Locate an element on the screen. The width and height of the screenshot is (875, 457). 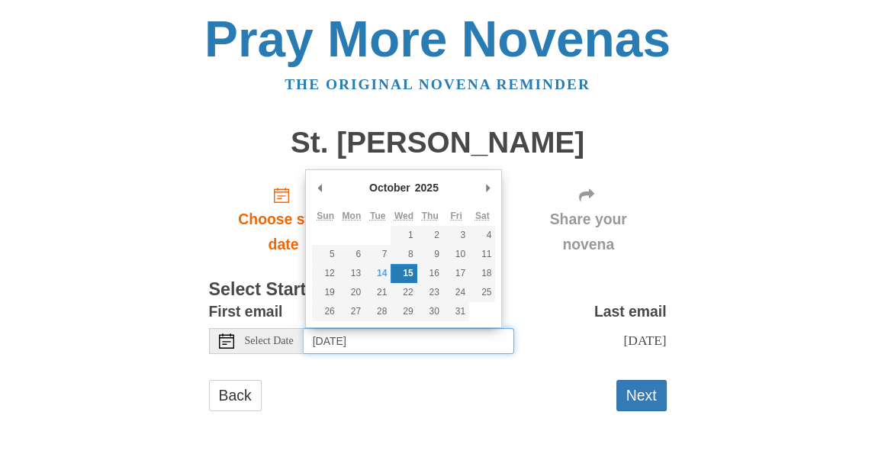
button: 21 is located at coordinates (378, 292).